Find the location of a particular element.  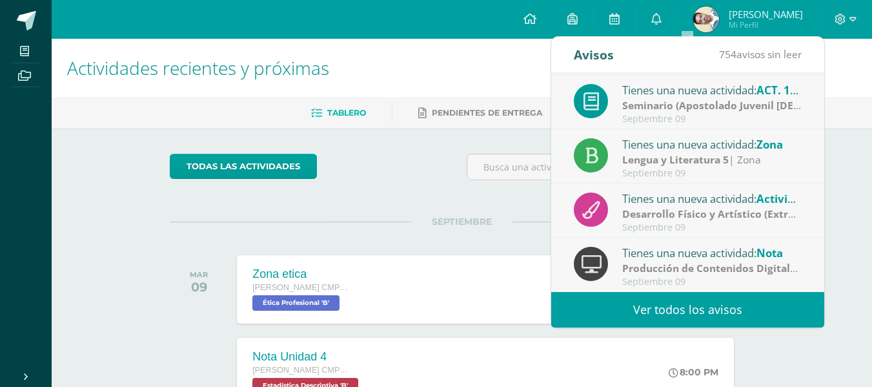

span: 754 is located at coordinates (728, 54).